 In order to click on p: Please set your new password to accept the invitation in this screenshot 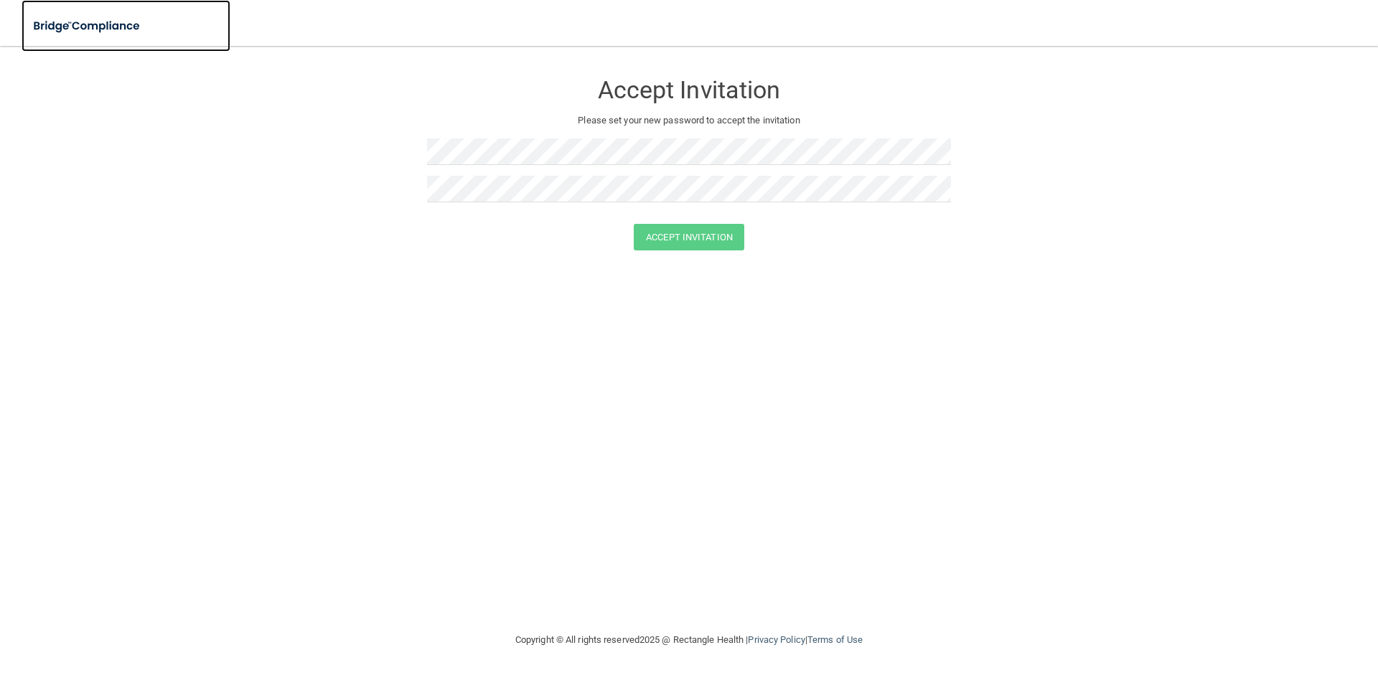, I will do `click(689, 121)`.